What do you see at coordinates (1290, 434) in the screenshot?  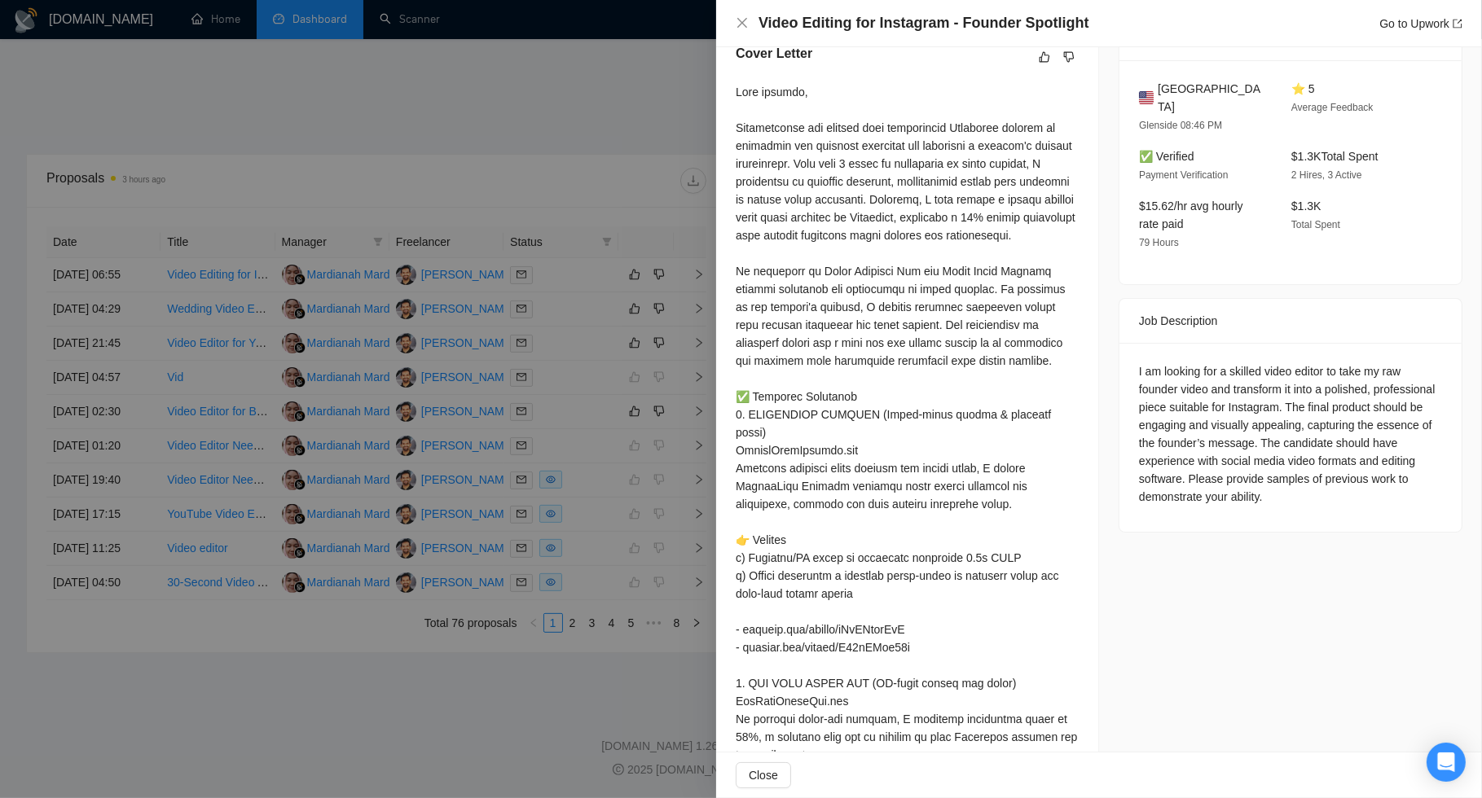 I see `div: I am looking for a skilled video editor to take my raw founder video and transform it into a poli...` at bounding box center [1290, 434].